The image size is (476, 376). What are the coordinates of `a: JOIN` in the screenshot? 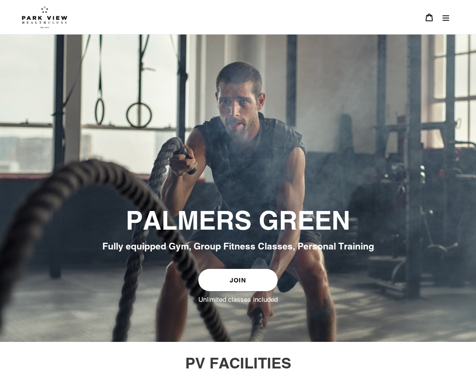 It's located at (238, 280).